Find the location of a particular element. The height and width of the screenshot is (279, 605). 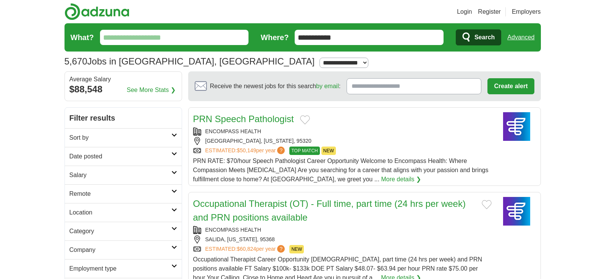

a: Register is located at coordinates (490, 12).